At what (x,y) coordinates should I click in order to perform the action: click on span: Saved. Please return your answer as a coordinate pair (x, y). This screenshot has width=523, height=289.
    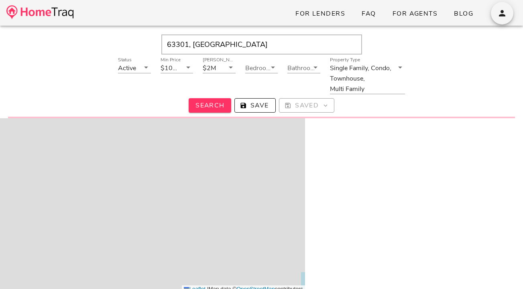
    Looking at the image, I should click on (306, 106).